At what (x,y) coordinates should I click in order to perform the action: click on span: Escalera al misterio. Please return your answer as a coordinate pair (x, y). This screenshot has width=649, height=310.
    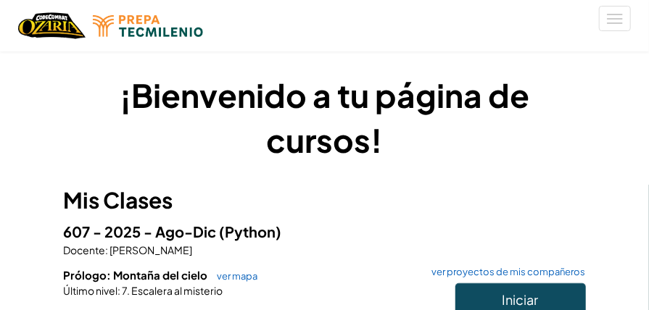
    Looking at the image, I should click on (177, 291).